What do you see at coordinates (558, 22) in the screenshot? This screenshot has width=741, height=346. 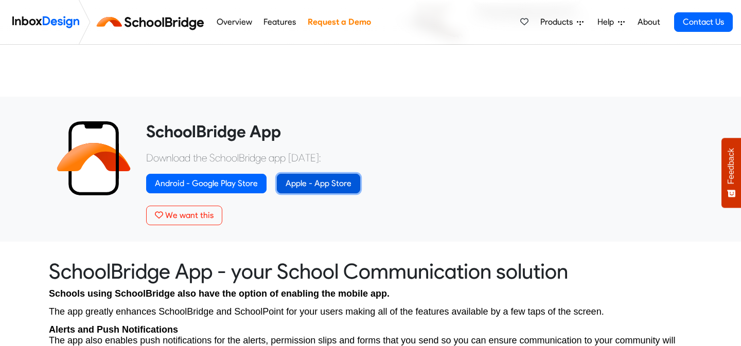 I see `span: Products` at bounding box center [558, 22].